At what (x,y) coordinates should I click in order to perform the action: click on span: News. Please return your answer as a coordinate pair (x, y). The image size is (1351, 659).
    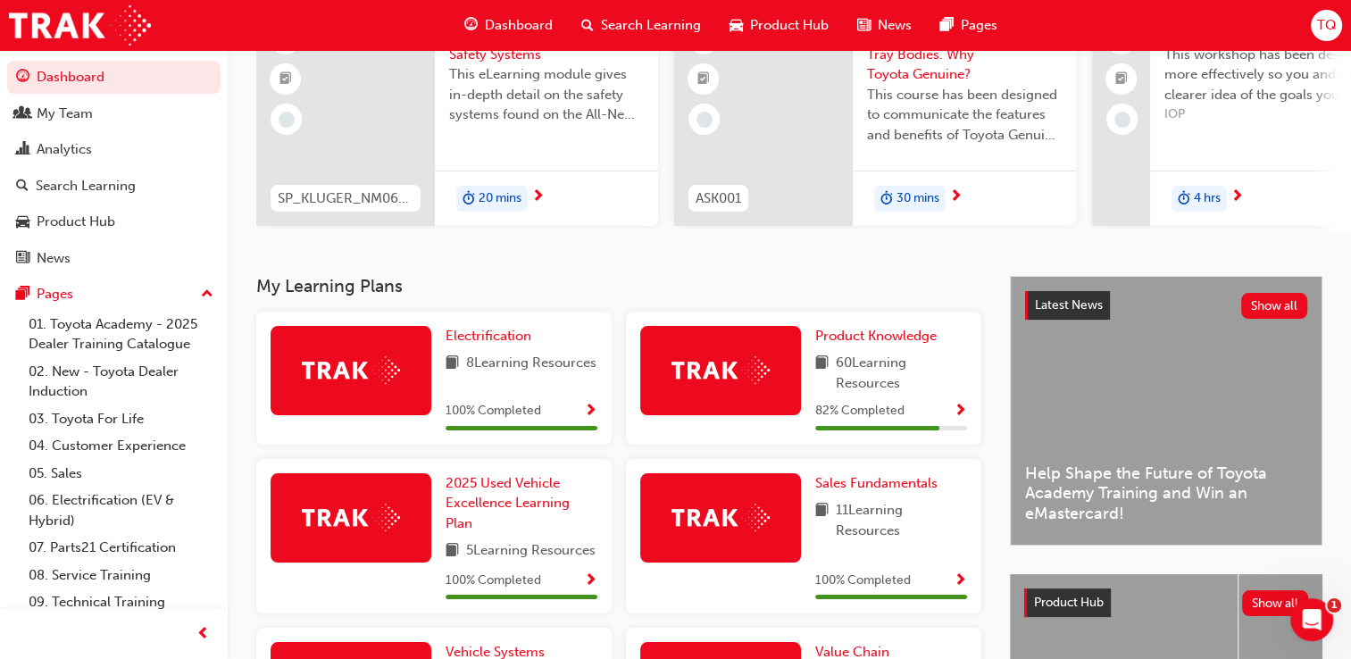
    Looking at the image, I should click on (895, 25).